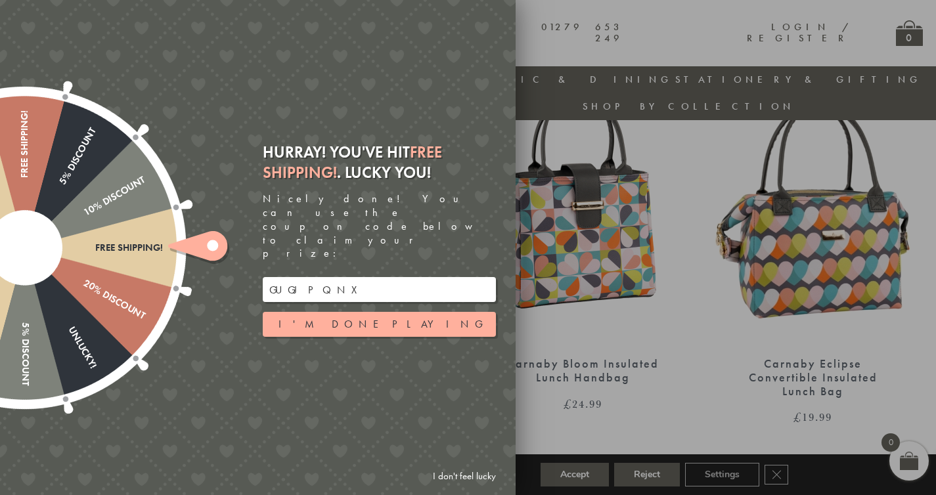  What do you see at coordinates (84, 283) in the screenshot?
I see `div: 20% Discount` at bounding box center [84, 283].